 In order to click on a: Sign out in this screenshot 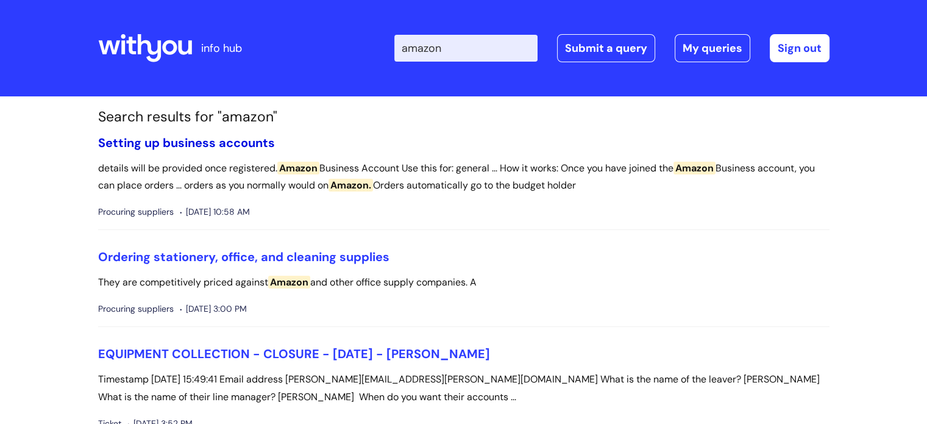, I will do `click(800, 48)`.